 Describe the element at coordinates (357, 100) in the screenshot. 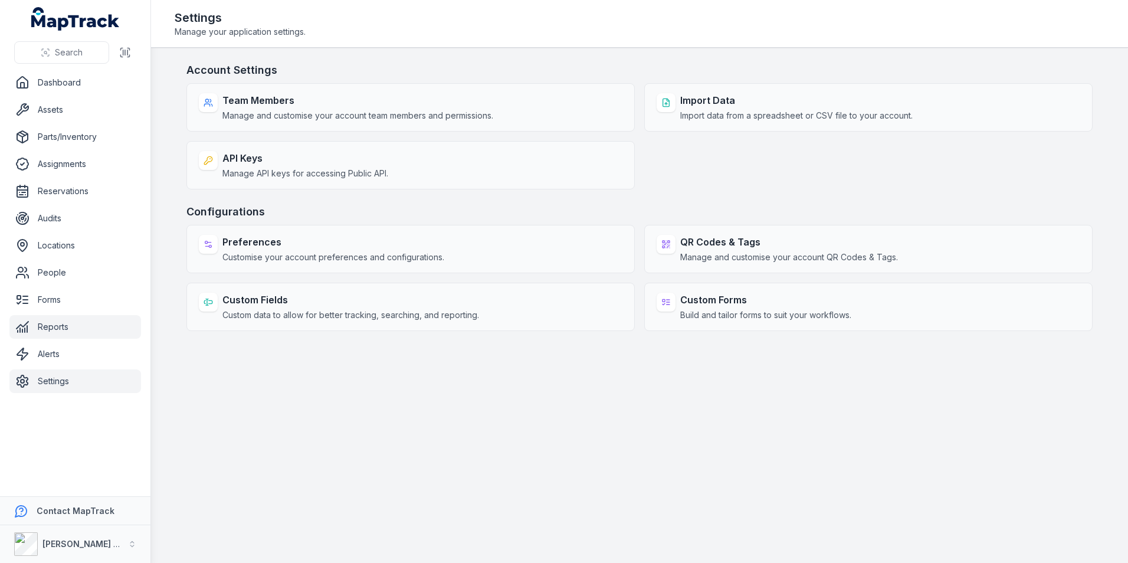

I see `strong: Team Members` at that location.